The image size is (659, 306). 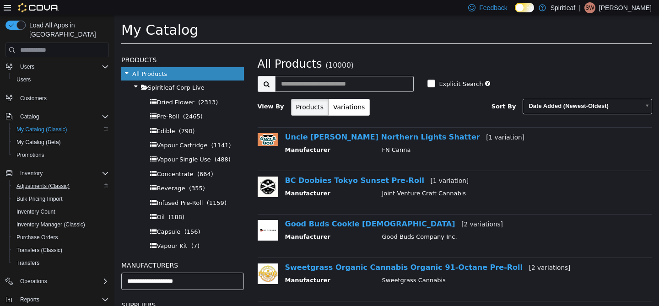 What do you see at coordinates (68, 250) in the screenshot?
I see `h5: Manufacturers` at bounding box center [68, 250].